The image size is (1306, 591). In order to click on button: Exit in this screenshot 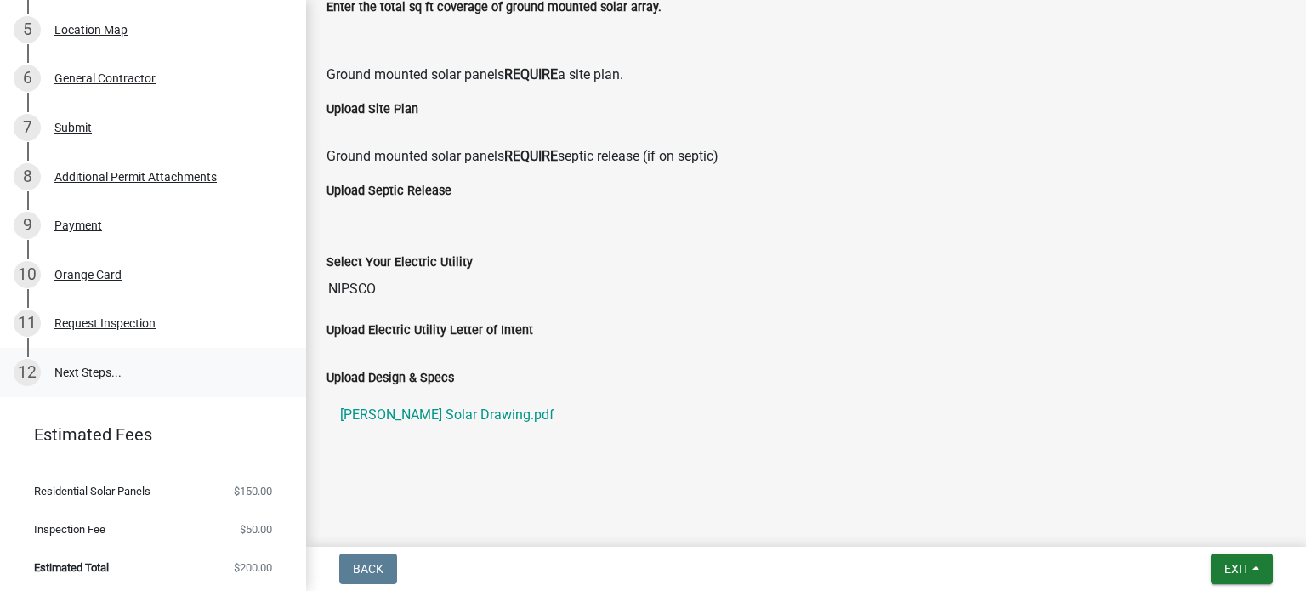, I will do `click(1241, 569)`.